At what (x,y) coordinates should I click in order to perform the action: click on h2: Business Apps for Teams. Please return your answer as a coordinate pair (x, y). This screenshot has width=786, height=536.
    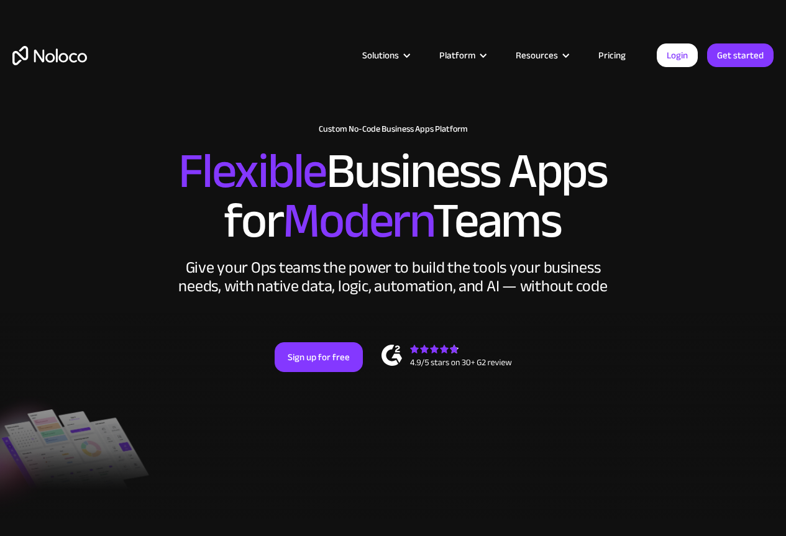
    Looking at the image, I should click on (393, 196).